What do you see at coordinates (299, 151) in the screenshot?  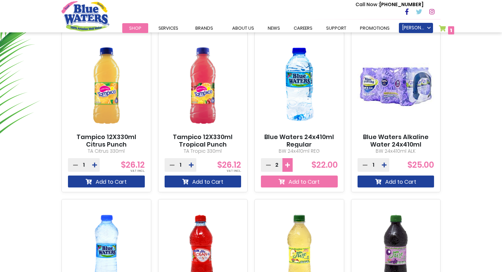 I see `p: BW 24x410ml REG` at bounding box center [299, 151].